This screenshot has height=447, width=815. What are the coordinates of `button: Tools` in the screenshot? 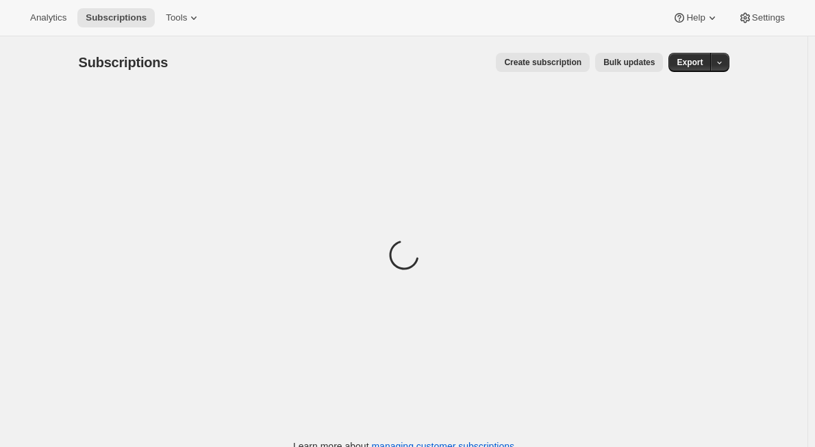 It's located at (183, 18).